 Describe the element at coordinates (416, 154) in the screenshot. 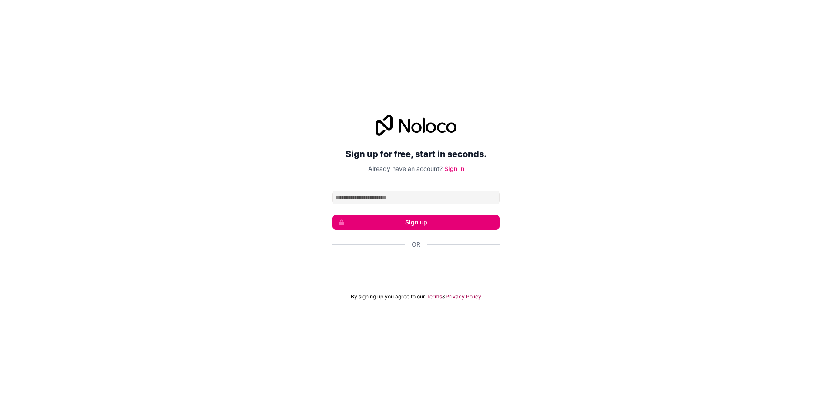

I see `h2: Sign up for free, start in seconds.` at that location.